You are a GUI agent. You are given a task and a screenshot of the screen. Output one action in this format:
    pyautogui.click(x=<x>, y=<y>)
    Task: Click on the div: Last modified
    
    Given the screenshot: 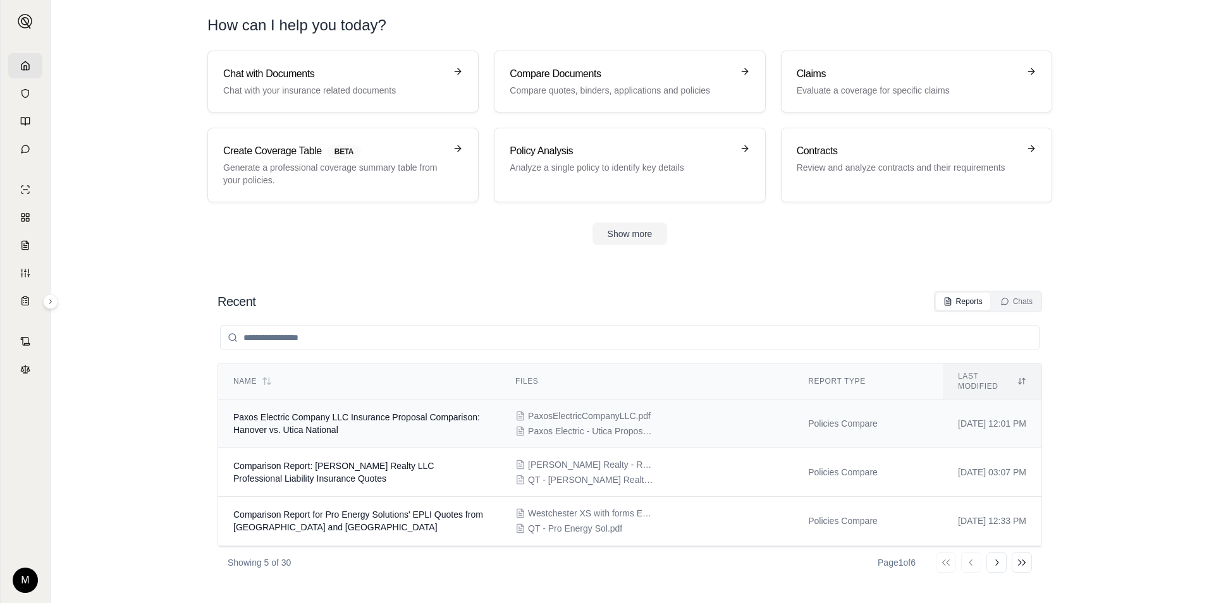 What is the action you would take?
    pyautogui.click(x=992, y=381)
    